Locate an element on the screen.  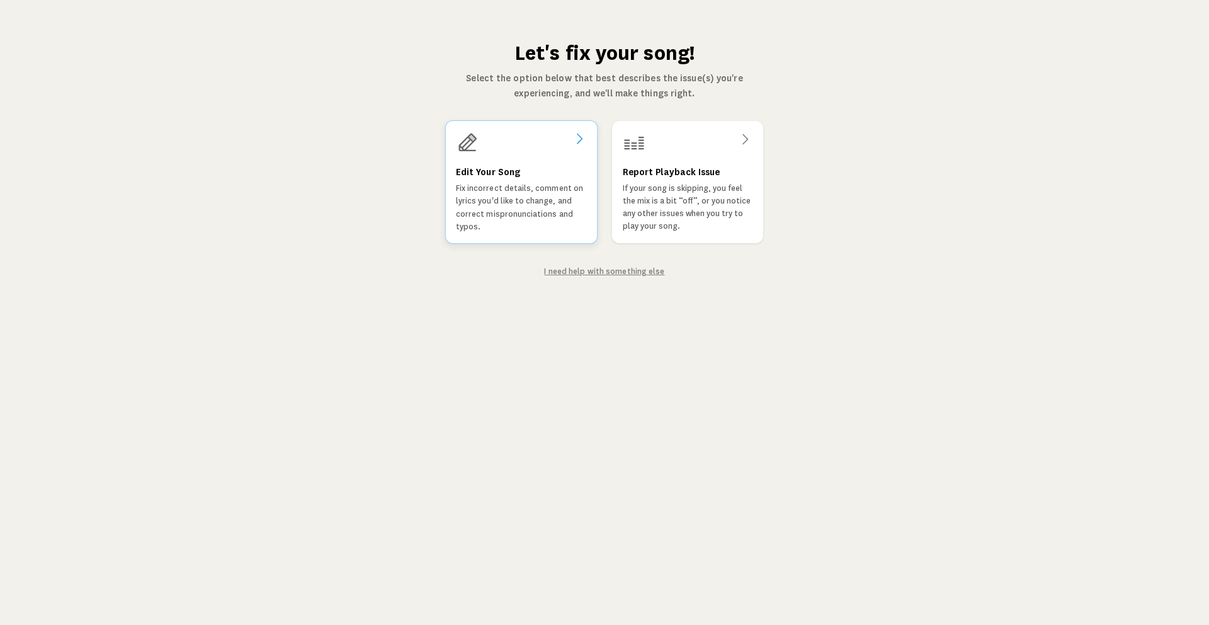
p: If your song is skipping, you feel the mix is a bit “off”, or you notice any other issues when yo... is located at coordinates (688, 207).